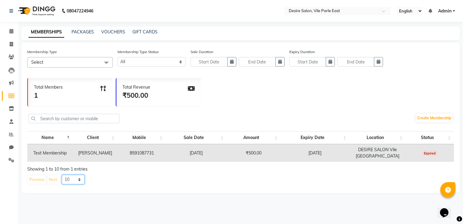 This screenshot has height=224, width=463. Describe the element at coordinates (48, 87) in the screenshot. I see `div: Total Members` at that location.